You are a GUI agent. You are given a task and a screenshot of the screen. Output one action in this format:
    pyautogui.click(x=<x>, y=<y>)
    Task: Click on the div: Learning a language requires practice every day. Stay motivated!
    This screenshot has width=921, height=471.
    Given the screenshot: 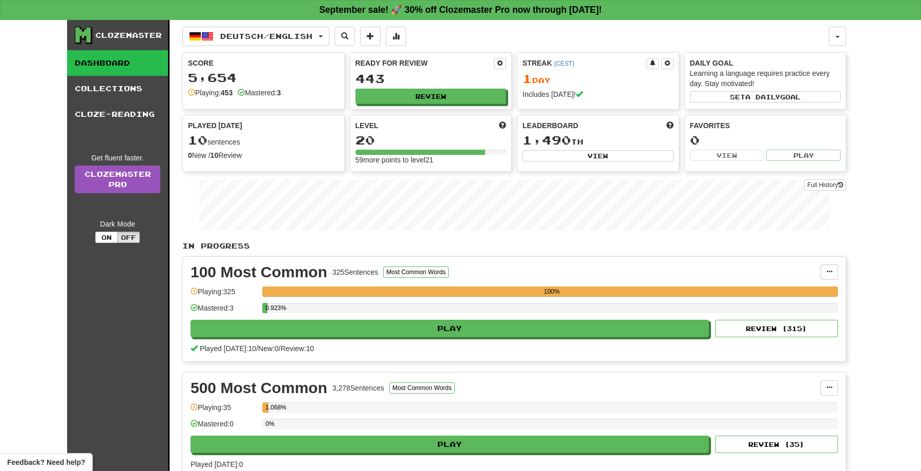 What is the action you would take?
    pyautogui.click(x=766, y=78)
    